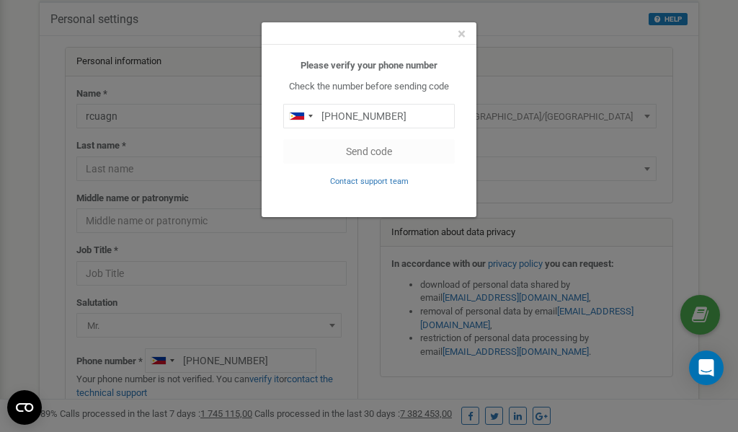 This screenshot has height=432, width=738. Describe the element at coordinates (369, 116) in the screenshot. I see `input: 0905 123 4567` at that location.